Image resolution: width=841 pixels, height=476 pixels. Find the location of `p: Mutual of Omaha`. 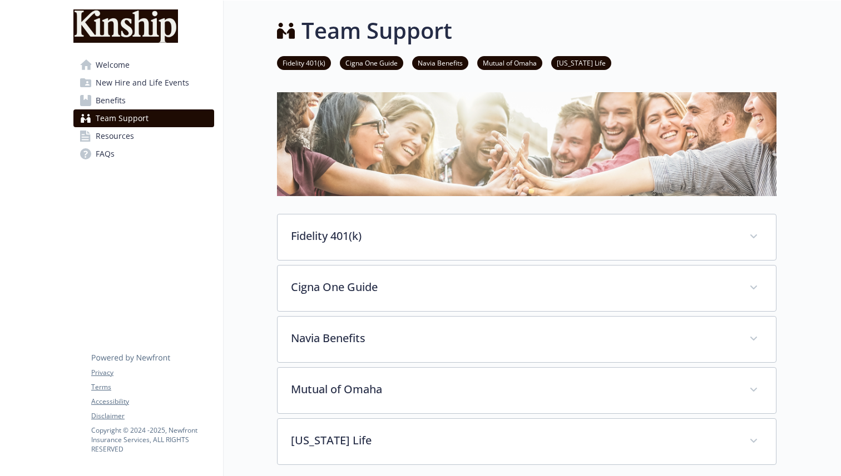

p: Mutual of Omaha is located at coordinates (513, 390).